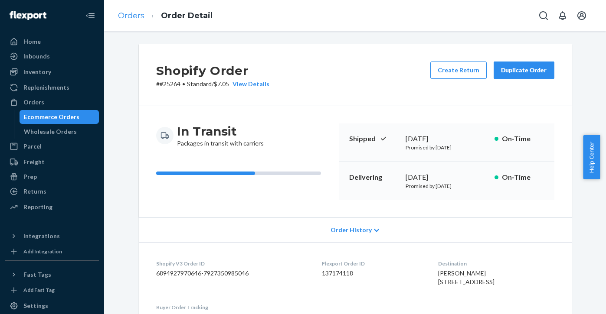 The image size is (606, 314). Describe the element at coordinates (52, 147) in the screenshot. I see `a: Parcel` at that location.